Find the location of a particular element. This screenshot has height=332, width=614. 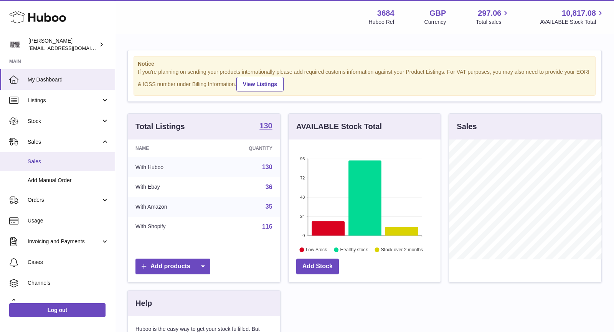

a: 10,817.08 AVAILABLE Stock Total is located at coordinates (573, 17).